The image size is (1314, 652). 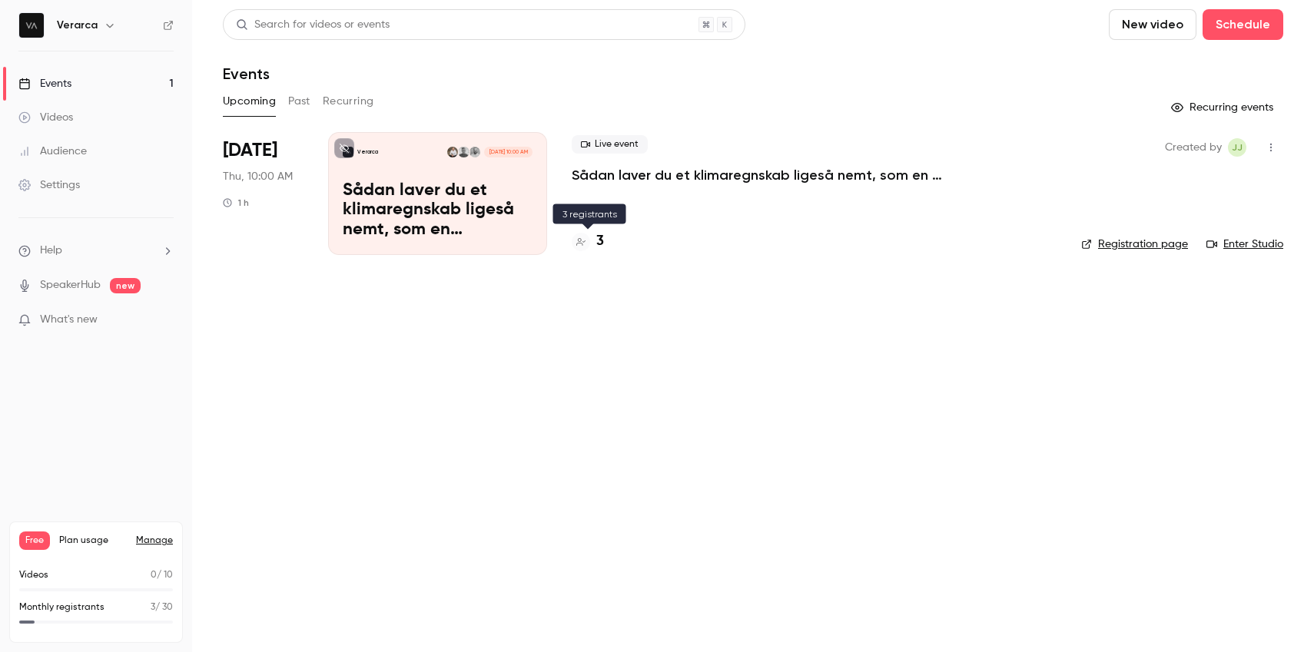 I want to click on button: New video, so click(x=1153, y=25).